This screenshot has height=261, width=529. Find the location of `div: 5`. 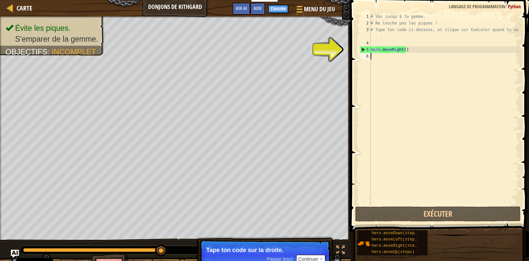

div: 5 is located at coordinates (365, 50).